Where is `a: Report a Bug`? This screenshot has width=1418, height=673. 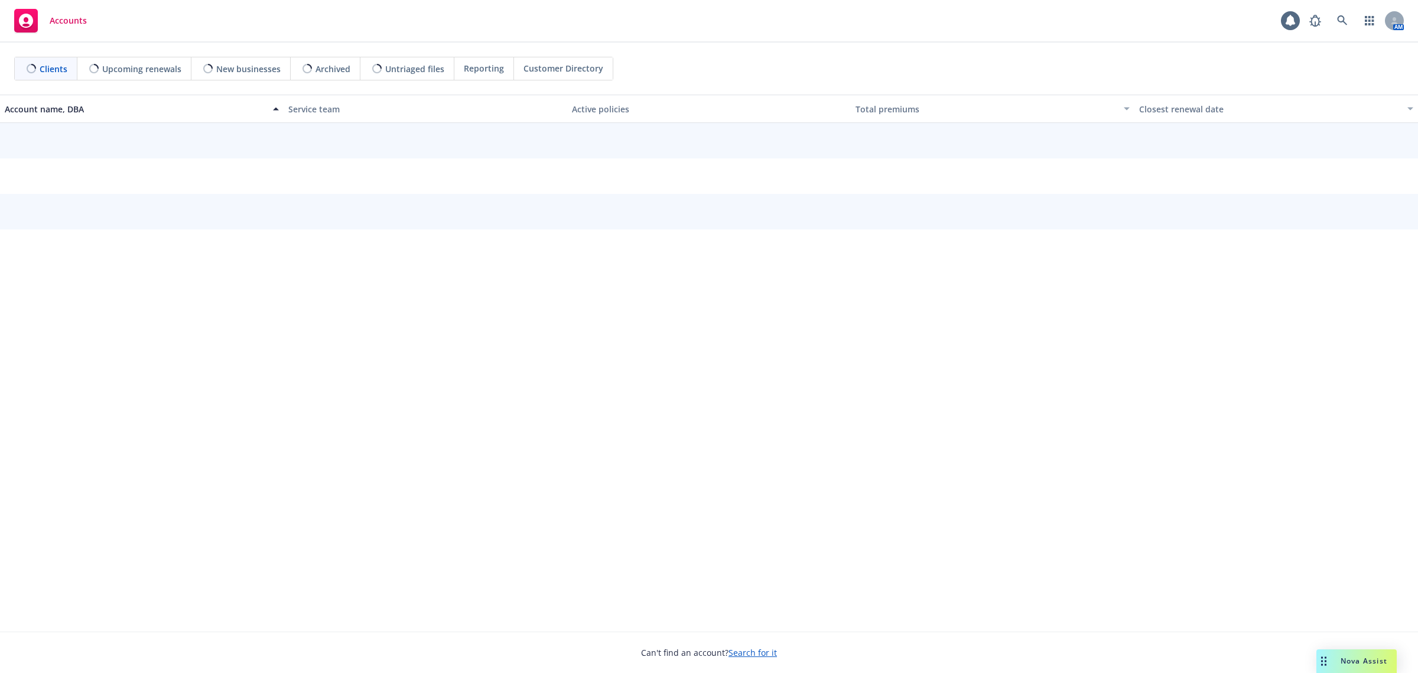
a: Report a Bug is located at coordinates (1316, 21).